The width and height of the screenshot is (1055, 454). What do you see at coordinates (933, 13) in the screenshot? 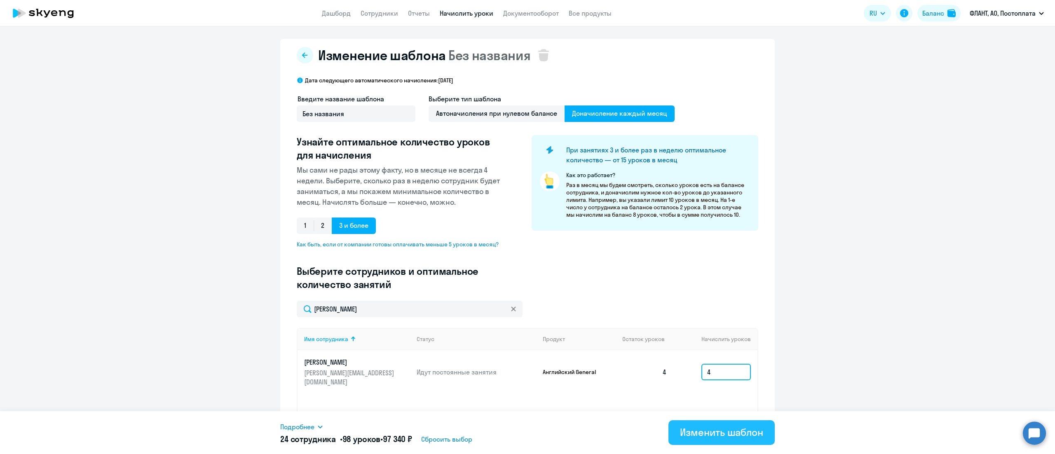
I see `div: Баланс` at bounding box center [933, 13].